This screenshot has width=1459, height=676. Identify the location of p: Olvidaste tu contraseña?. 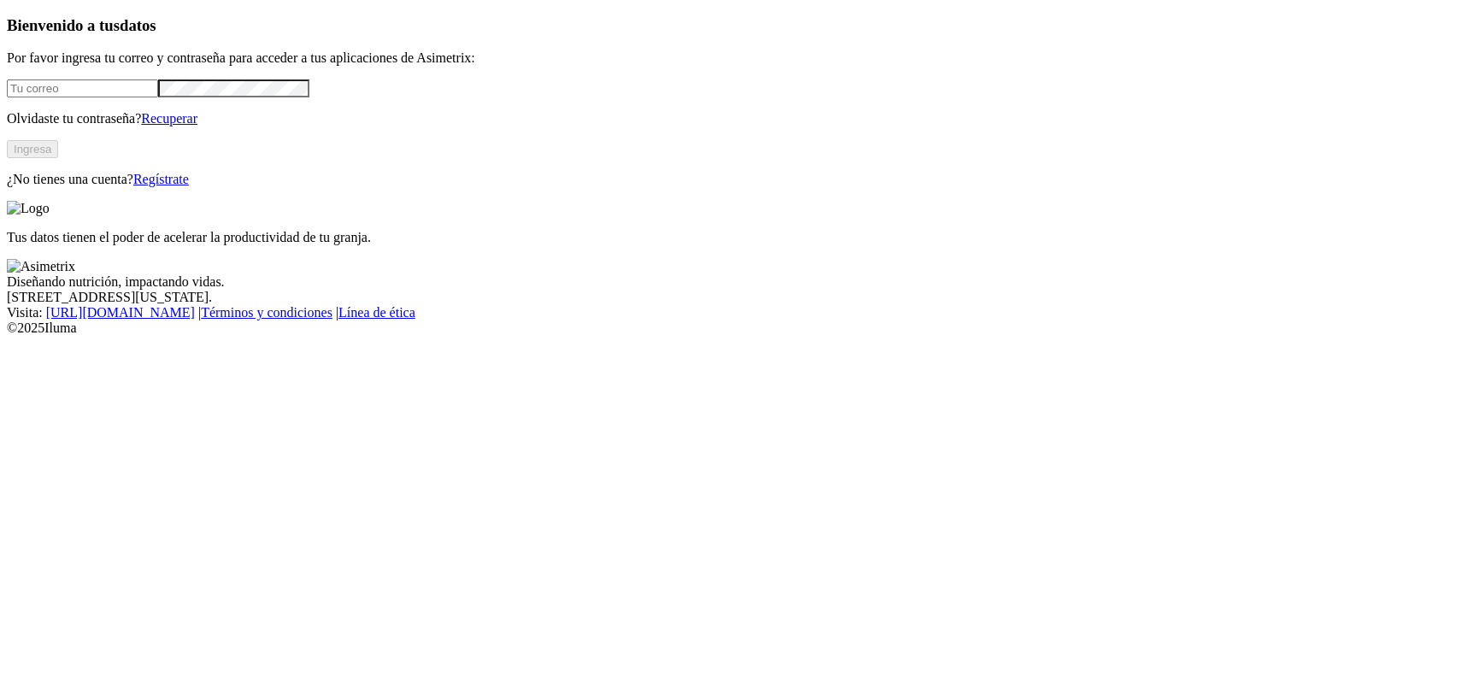
(729, 119).